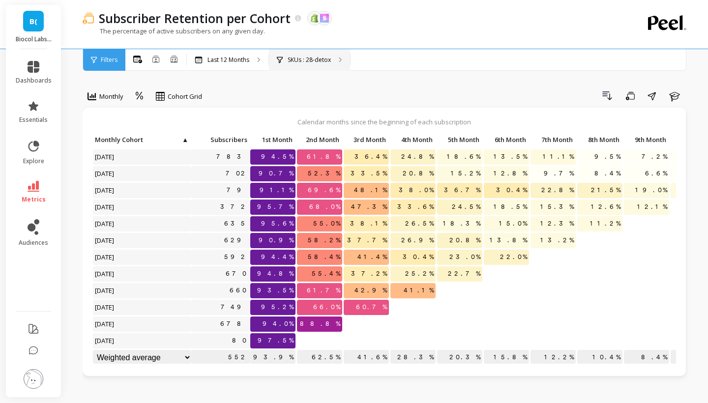 The width and height of the screenshot is (708, 403). I want to click on span: 18.6%, so click(464, 157).